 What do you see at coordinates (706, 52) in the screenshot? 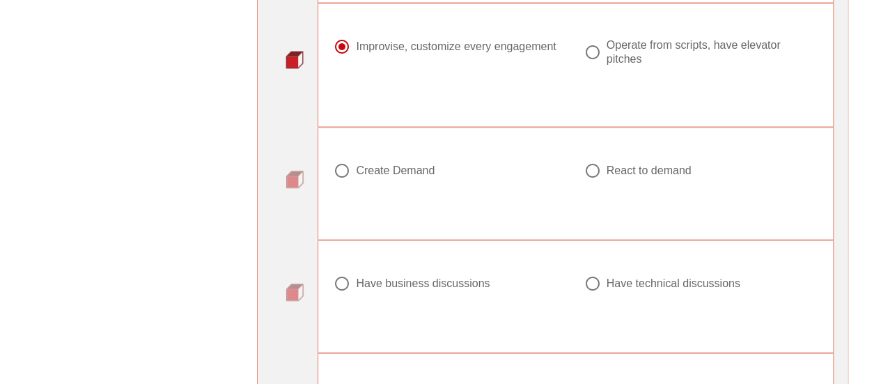
I see `div: Operate from scripts, have elevator pitches` at bounding box center [706, 52].